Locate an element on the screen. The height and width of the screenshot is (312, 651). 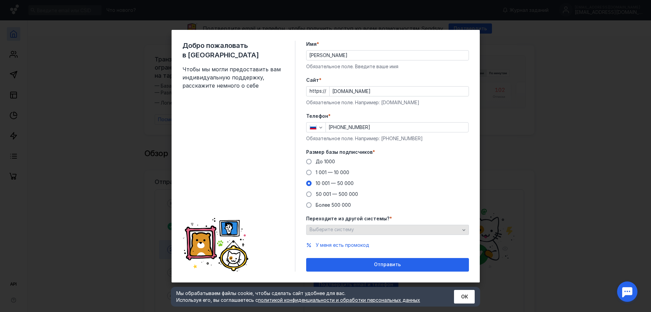
span: Имя is located at coordinates (311, 44).